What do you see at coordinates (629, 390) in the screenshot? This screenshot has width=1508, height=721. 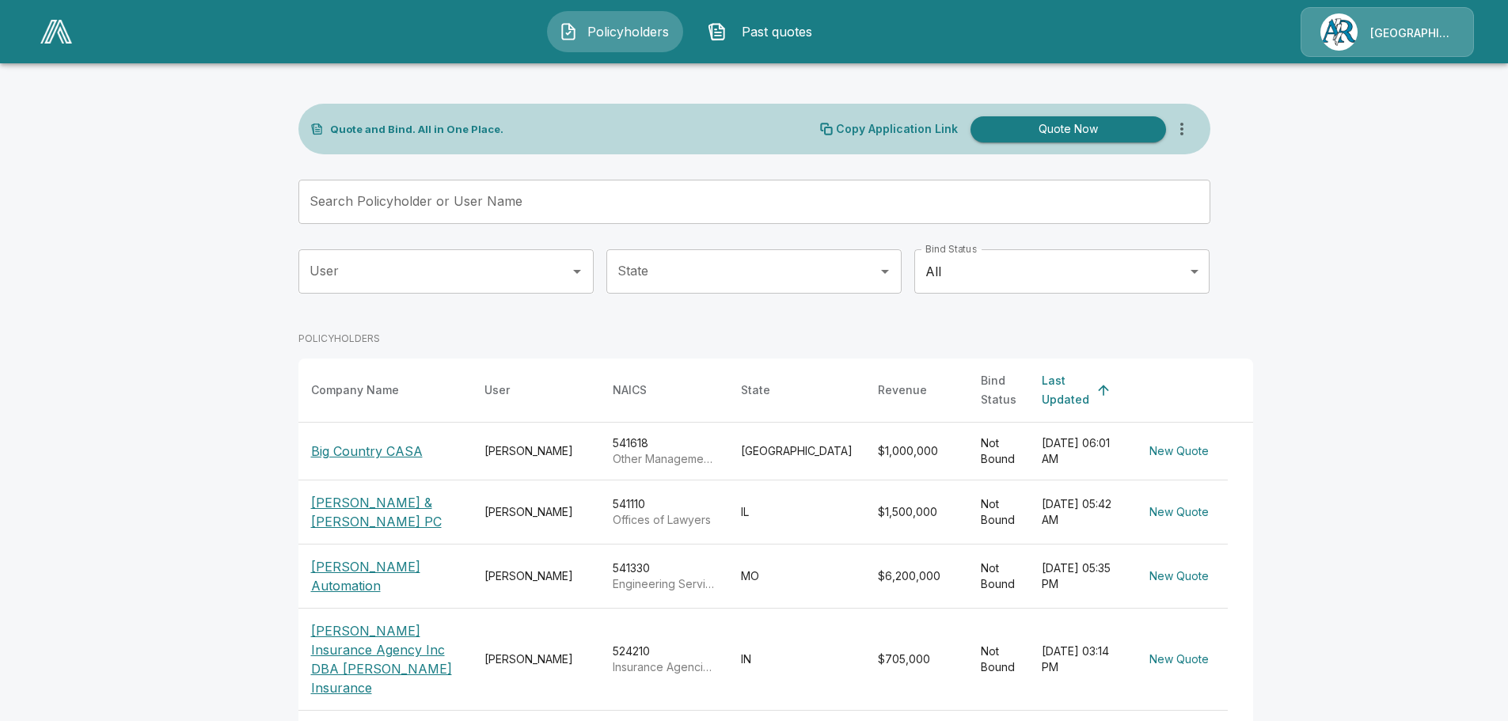 I see `div: NAICS` at bounding box center [629, 390].